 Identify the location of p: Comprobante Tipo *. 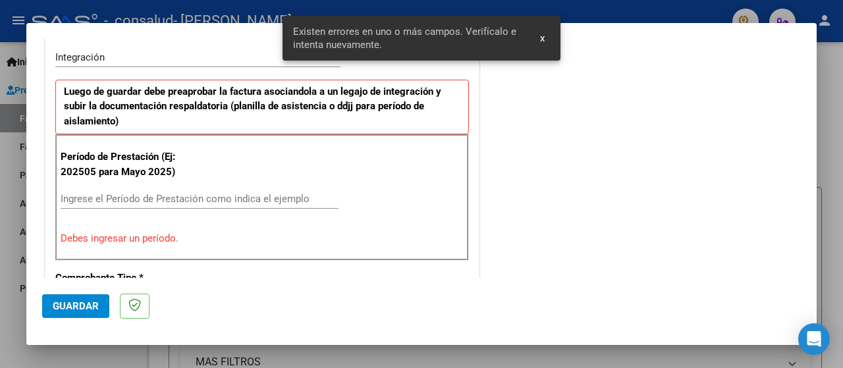
(117, 278).